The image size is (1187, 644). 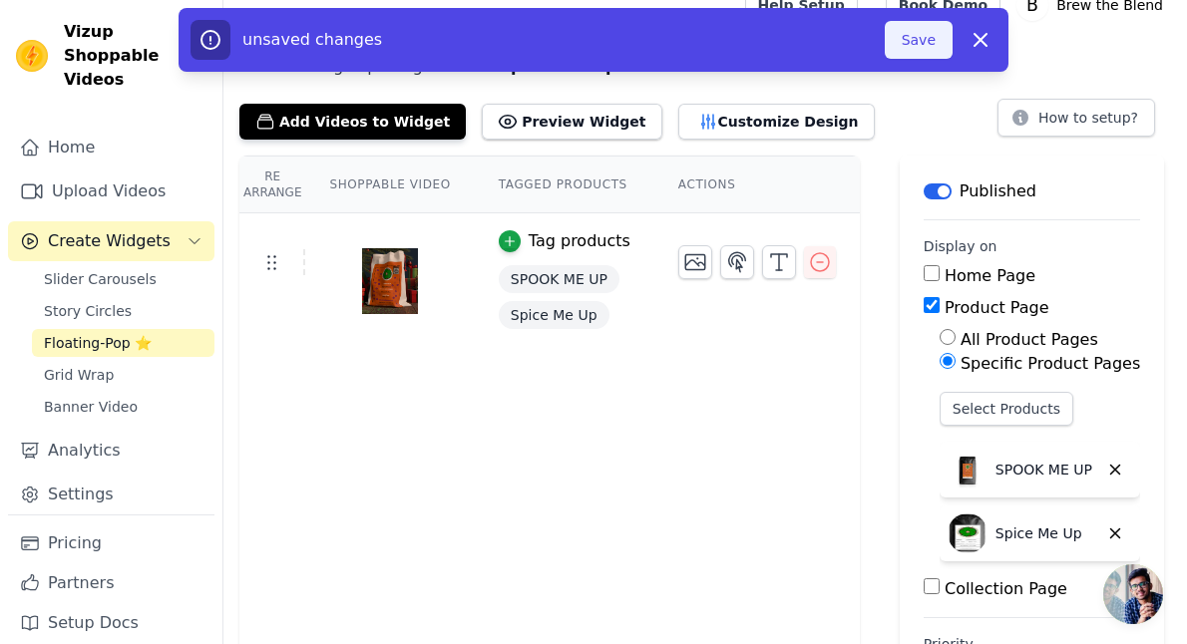 I want to click on a: Setup Docs, so click(x=111, y=623).